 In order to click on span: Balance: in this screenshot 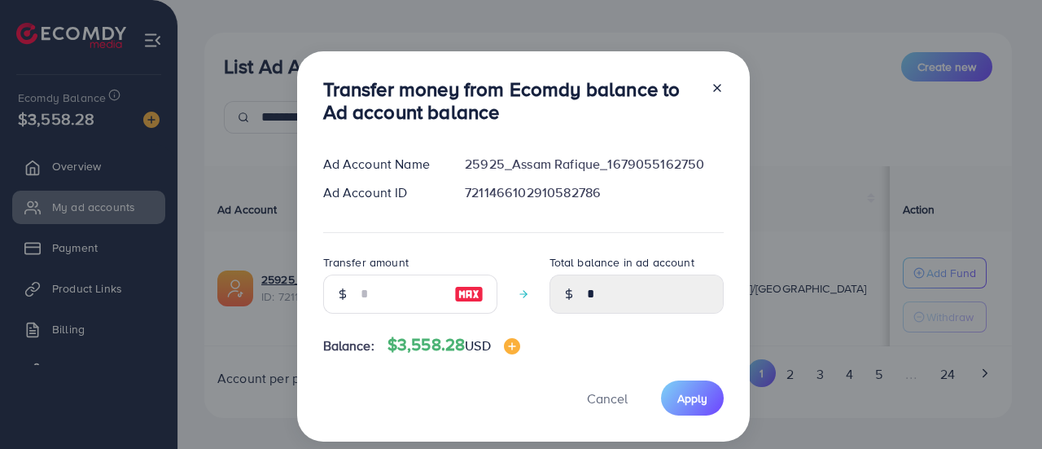, I will do `click(349, 345)`.